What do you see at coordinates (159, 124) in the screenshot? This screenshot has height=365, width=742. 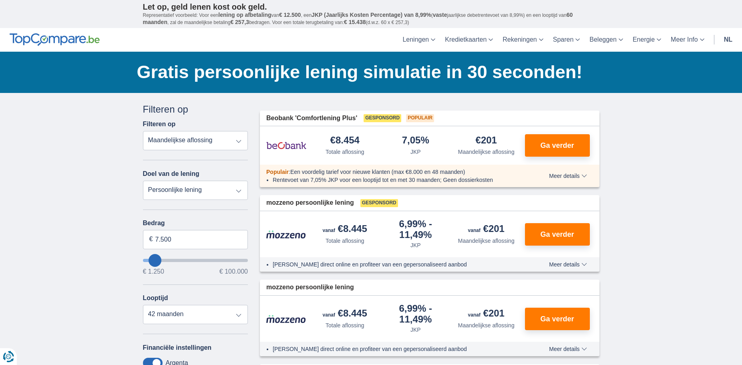 I see `label: Filteren op` at bounding box center [159, 124].